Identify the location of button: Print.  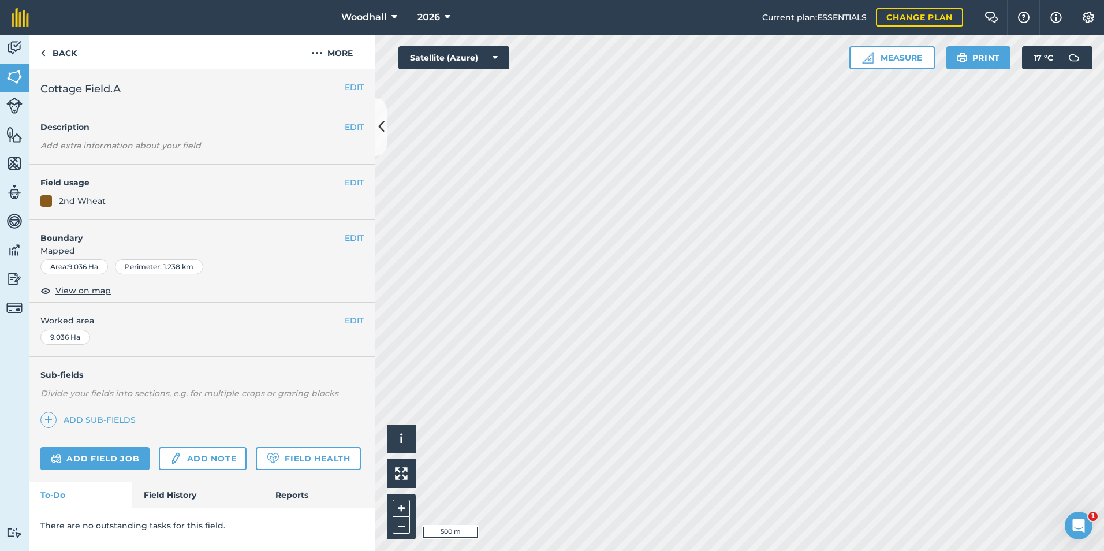
(978, 58).